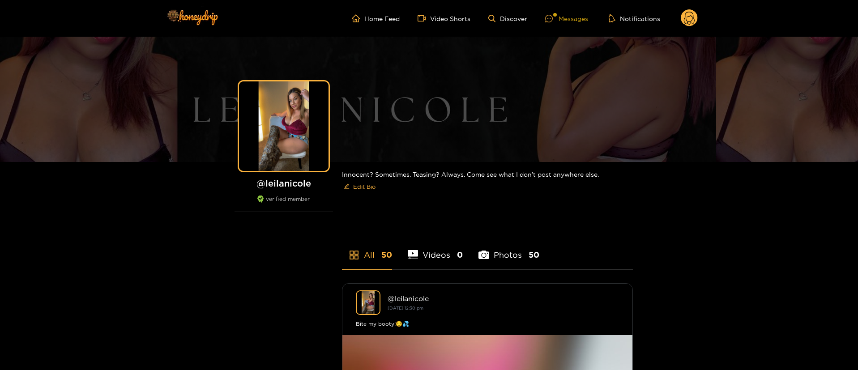 Image resolution: width=858 pixels, height=370 pixels. What do you see at coordinates (634, 18) in the screenshot?
I see `button: Notifications` at bounding box center [634, 18].